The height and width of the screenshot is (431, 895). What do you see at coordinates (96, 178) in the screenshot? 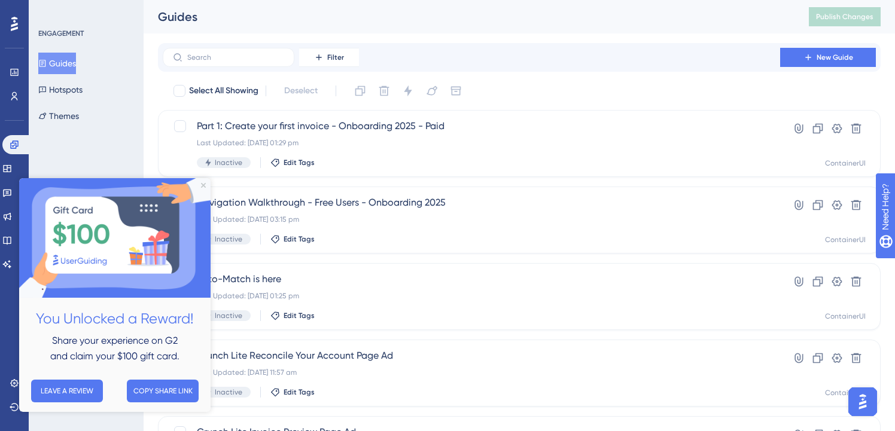
I see `span: and claim your $100 gift card.` at bounding box center [96, 178].